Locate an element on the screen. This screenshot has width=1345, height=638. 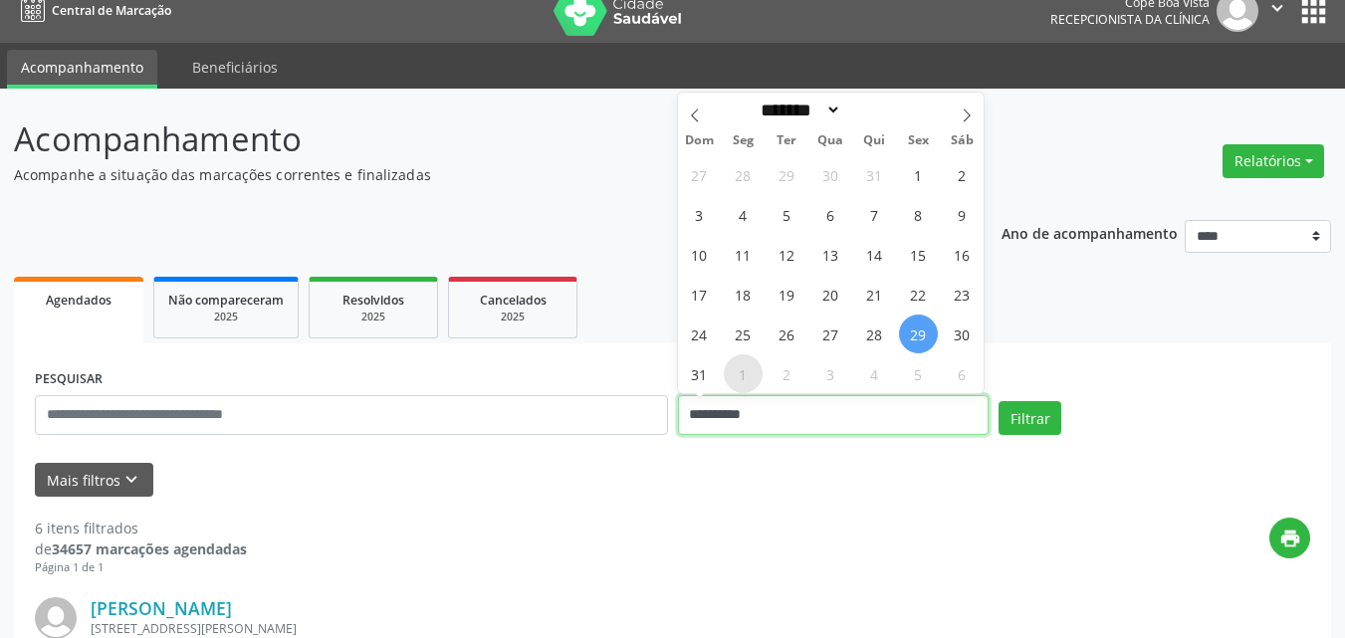
span: Agosto 12, 2025 is located at coordinates (786, 254).